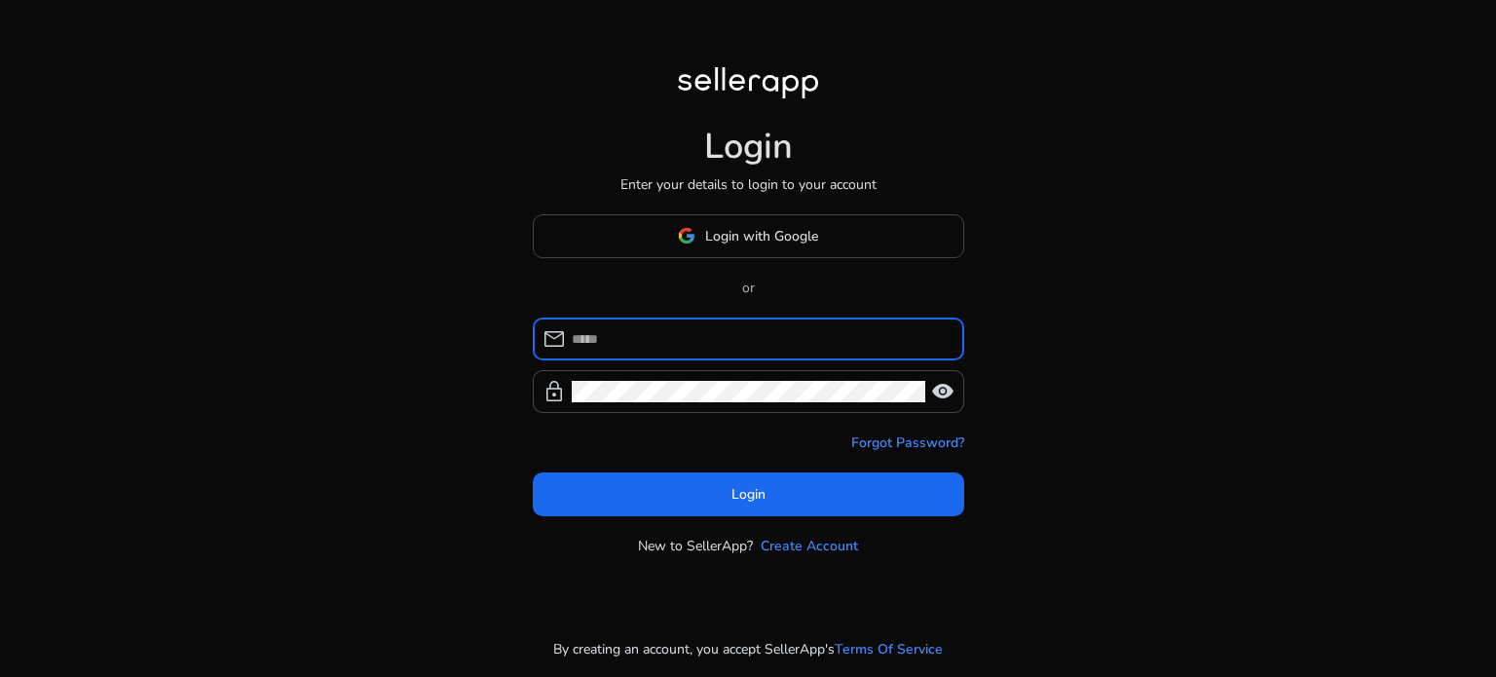  Describe the element at coordinates (748, 146) in the screenshot. I see `h1: Login` at that location.